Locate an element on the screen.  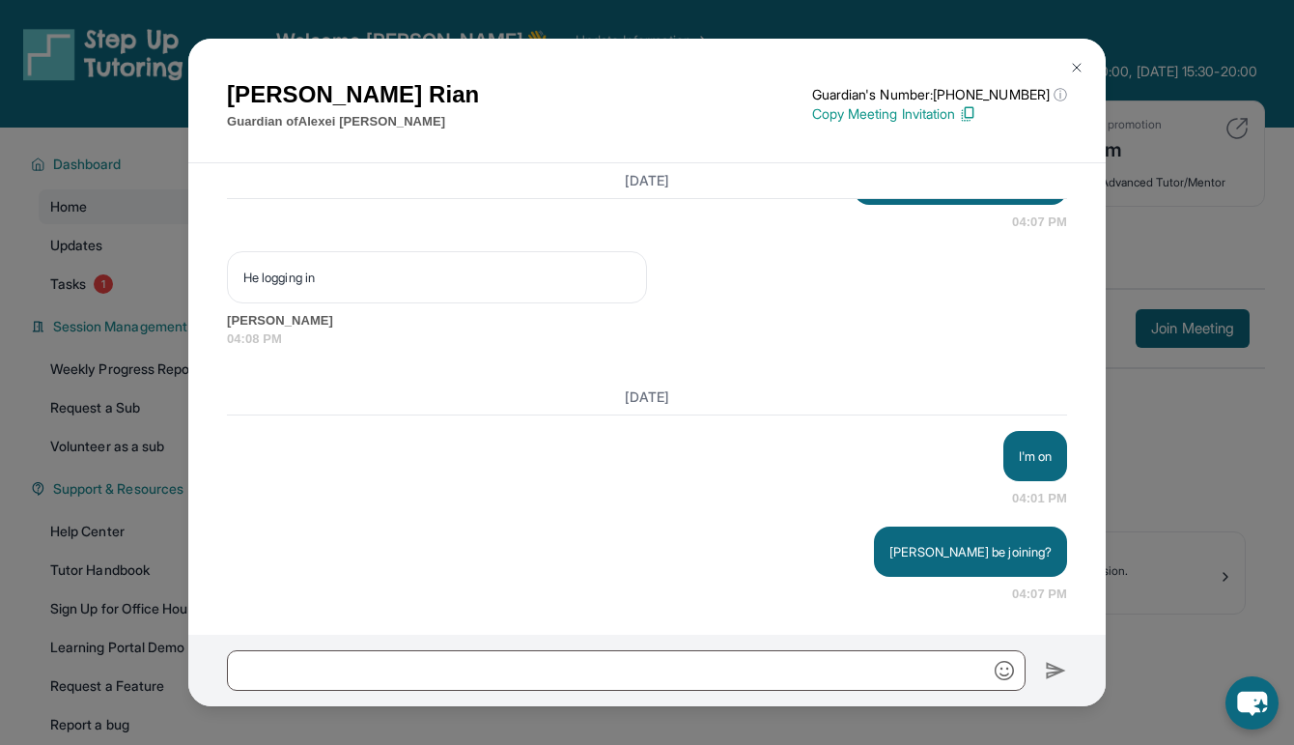
img: Copy Icon is located at coordinates (968, 114).